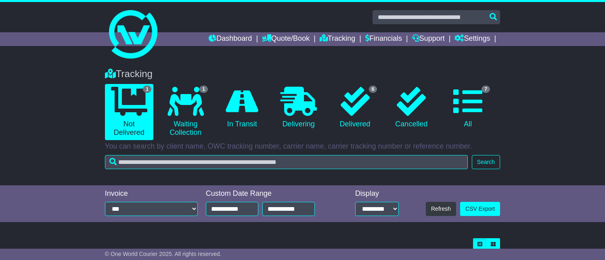  What do you see at coordinates (186, 112) in the screenshot?
I see `a: 1 Waiting Collection` at bounding box center [186, 112].